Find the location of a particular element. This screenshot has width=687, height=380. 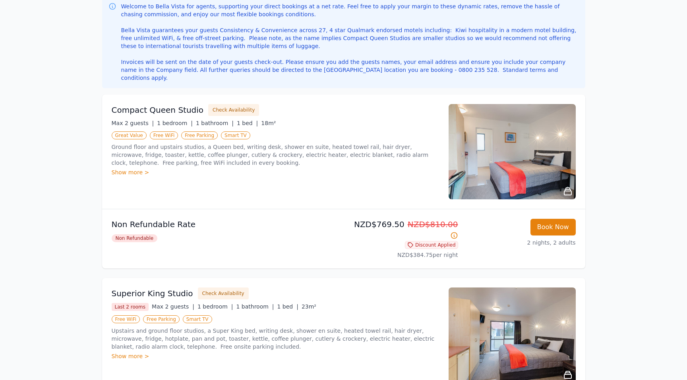

p: Upstairs and ground floor studios, a Super King bed, writing desk, shower en suite, heated towel ... is located at coordinates (275, 339).